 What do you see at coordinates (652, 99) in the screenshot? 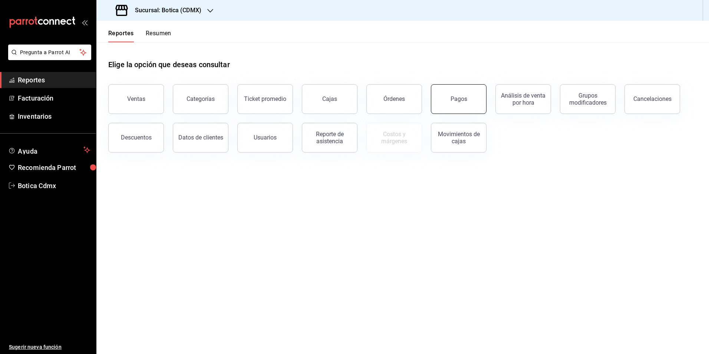
I see `button: Cancelaciones` at bounding box center [652, 99].